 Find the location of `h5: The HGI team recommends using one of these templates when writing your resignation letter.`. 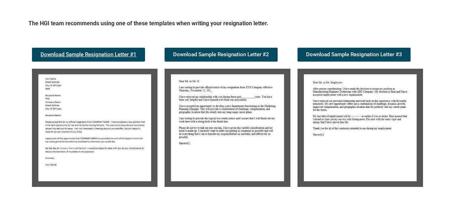

h5: The HGI team recommends using one of these templates when writing your resignation letter. is located at coordinates (227, 25).